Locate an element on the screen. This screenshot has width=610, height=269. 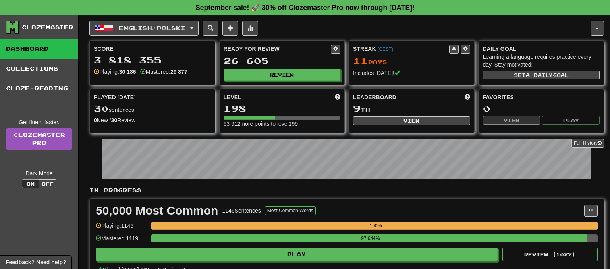
button: More stats is located at coordinates (250, 28).